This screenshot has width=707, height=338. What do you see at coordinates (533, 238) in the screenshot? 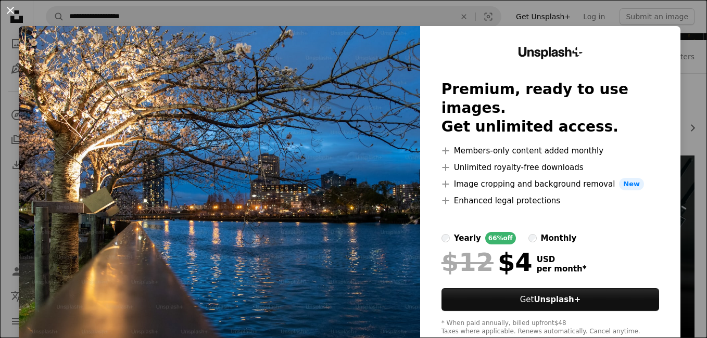
I see `input: monthly` at bounding box center [533, 238].